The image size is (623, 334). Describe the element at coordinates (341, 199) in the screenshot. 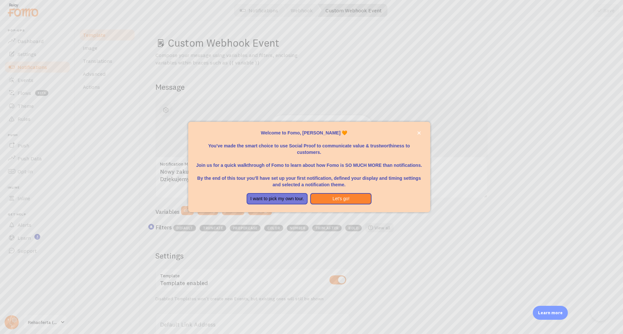

I see `button: Let's go!` at that location.